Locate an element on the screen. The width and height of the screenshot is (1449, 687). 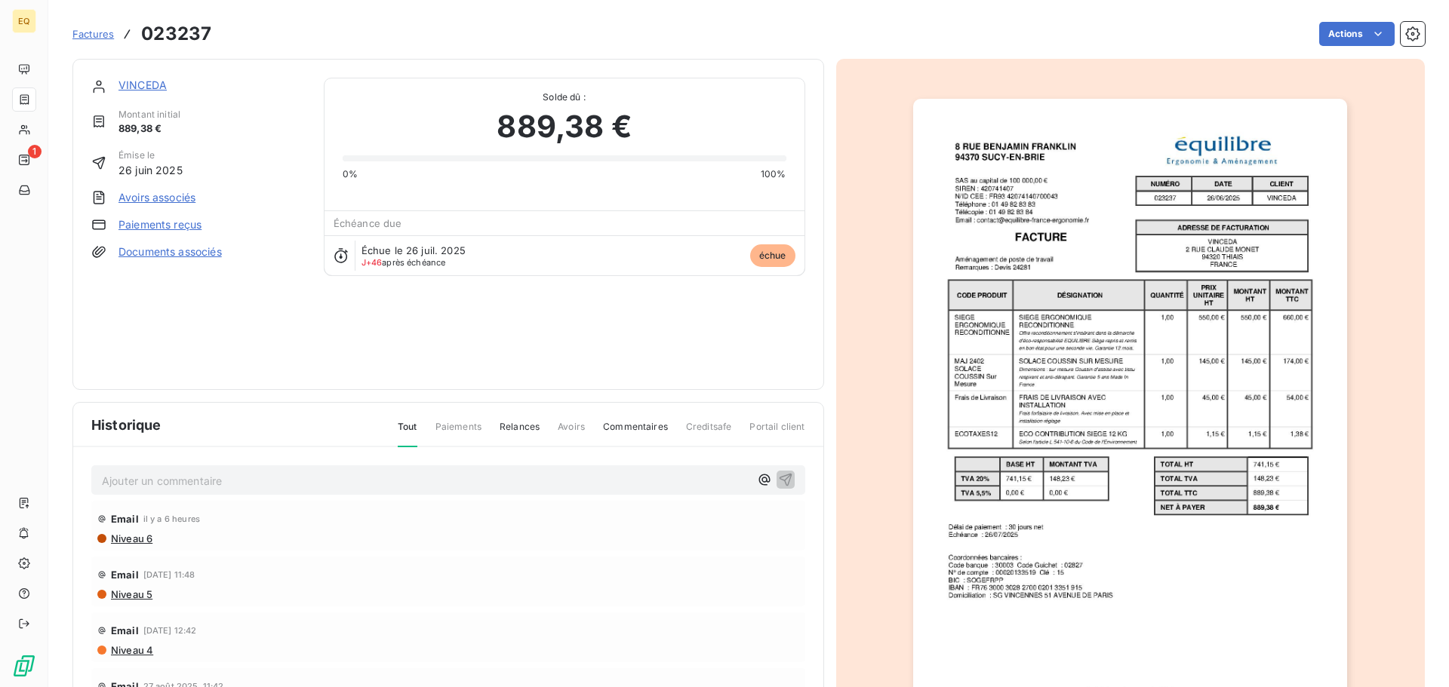
span: échue is located at coordinates (773, 256).